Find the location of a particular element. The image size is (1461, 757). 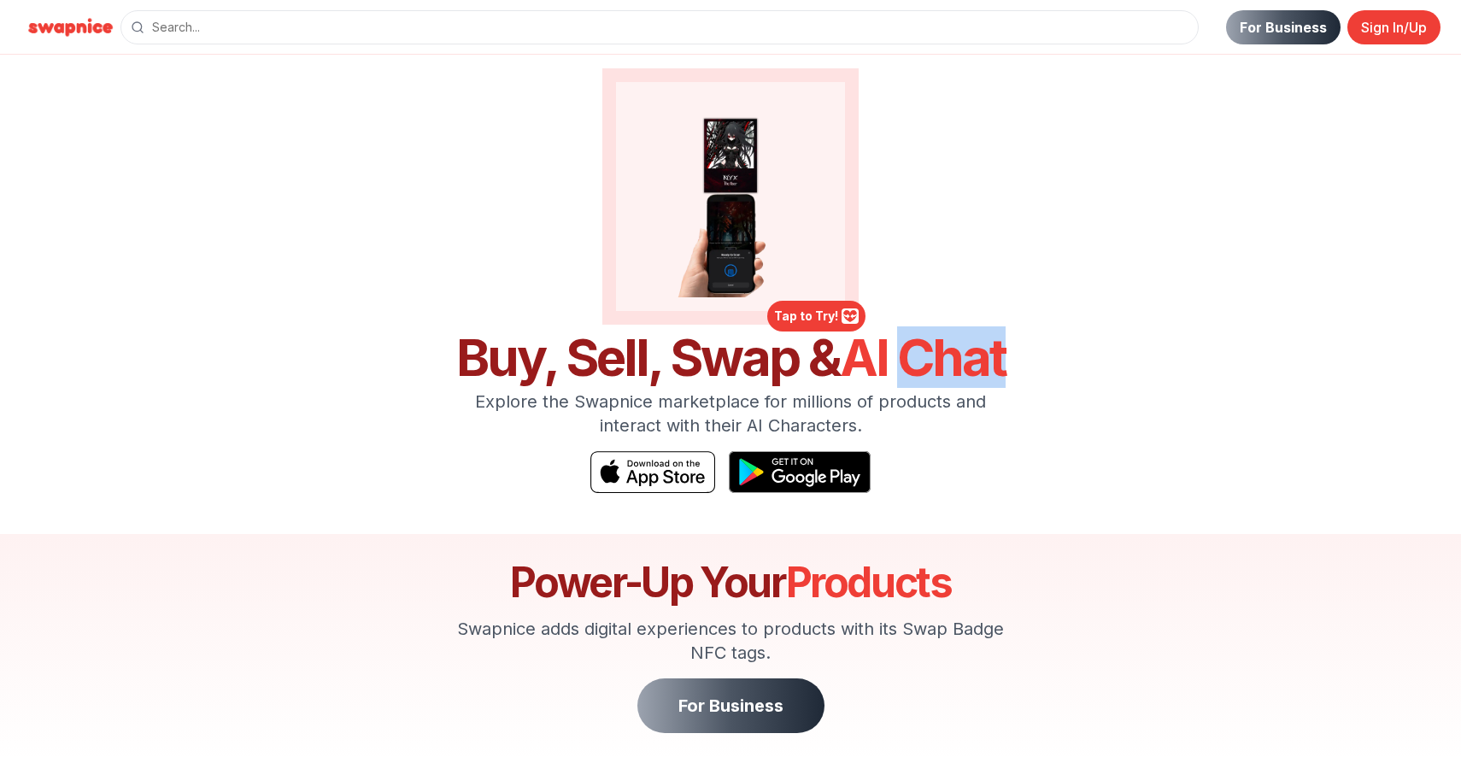

img: NFC Scan Demonstration is located at coordinates (730, 196).